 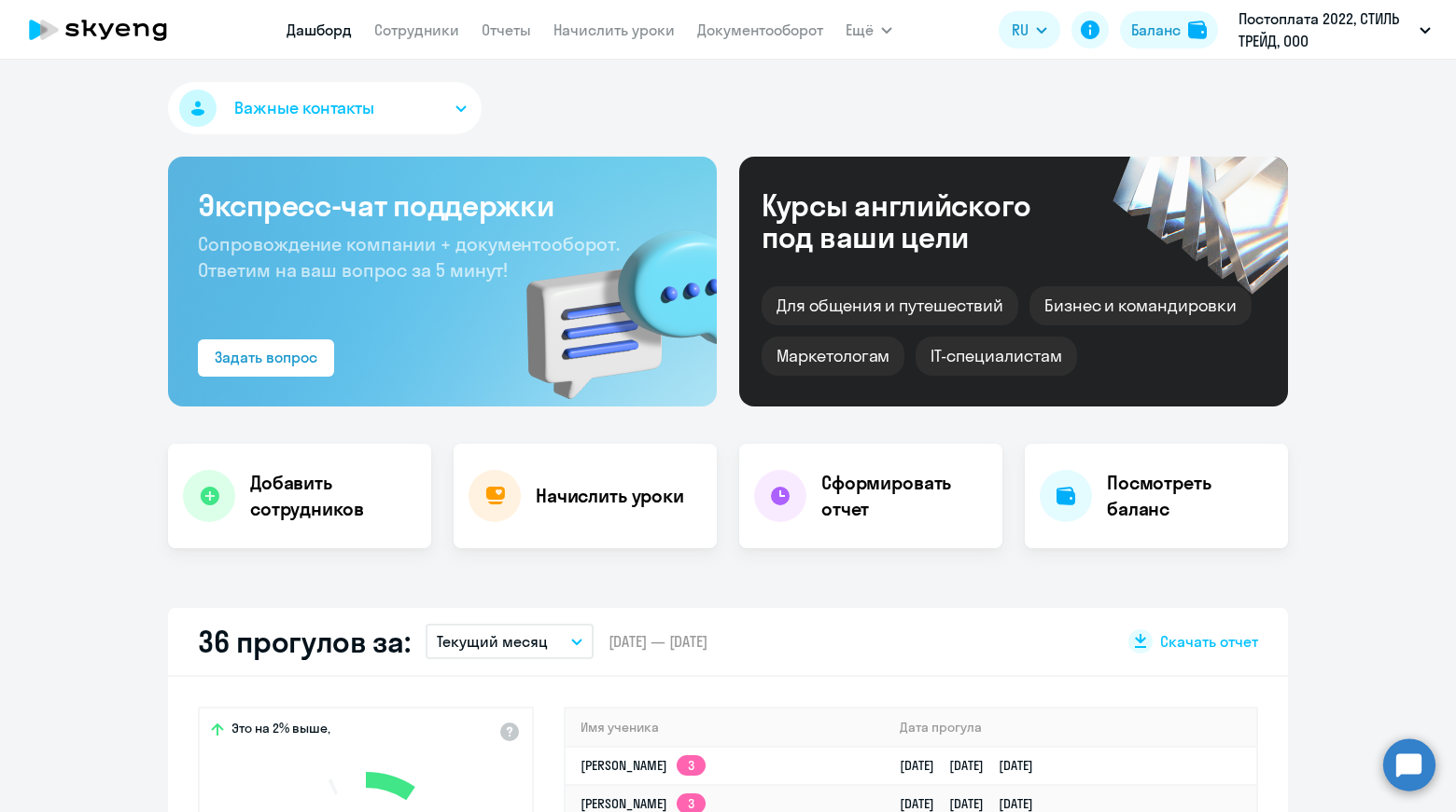 What do you see at coordinates (506, 30) in the screenshot?
I see `a: Отчеты` at bounding box center [506, 30].